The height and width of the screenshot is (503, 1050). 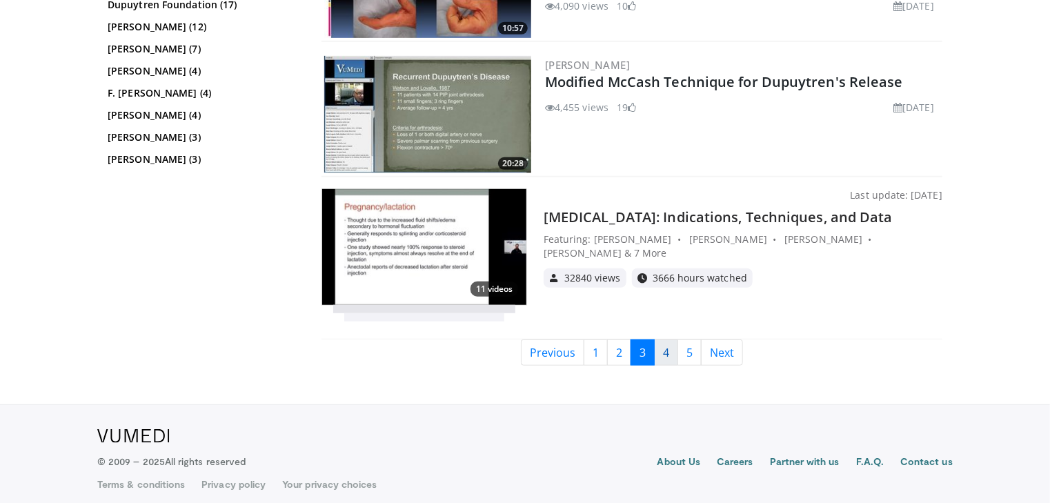 What do you see at coordinates (592, 278) in the screenshot?
I see `span: 32840 views` at bounding box center [592, 278].